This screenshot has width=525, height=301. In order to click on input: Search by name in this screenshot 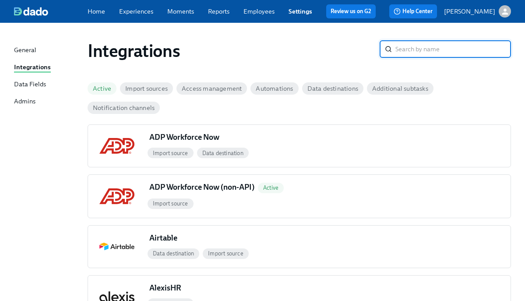, I will do `click(453, 49)`.